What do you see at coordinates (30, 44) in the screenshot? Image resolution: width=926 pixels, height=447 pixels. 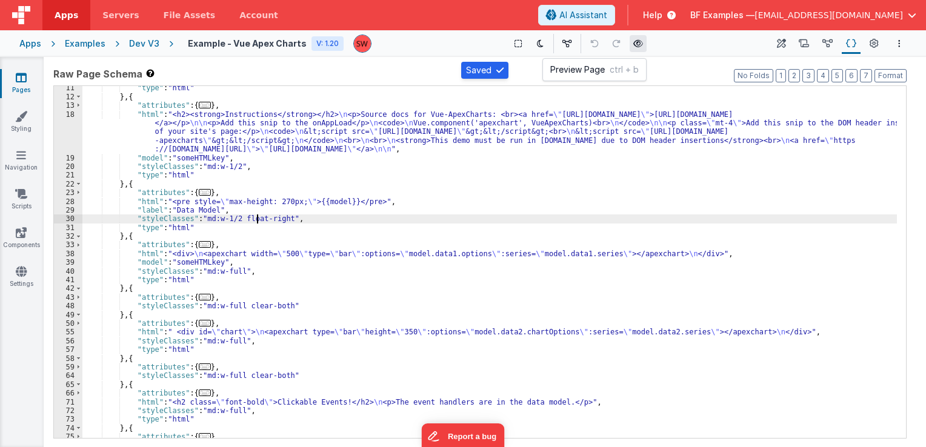 I see `div: Apps` at bounding box center [30, 44].